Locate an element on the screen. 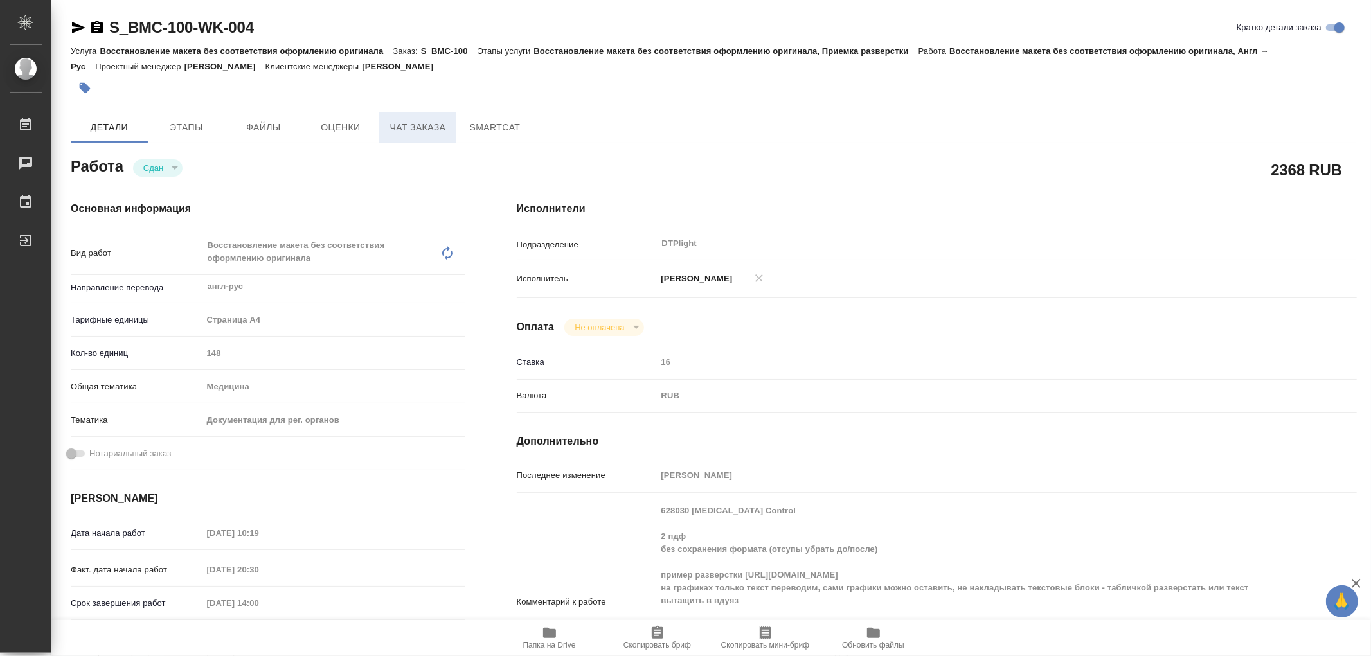  h4: Основная информация is located at coordinates (268, 209).